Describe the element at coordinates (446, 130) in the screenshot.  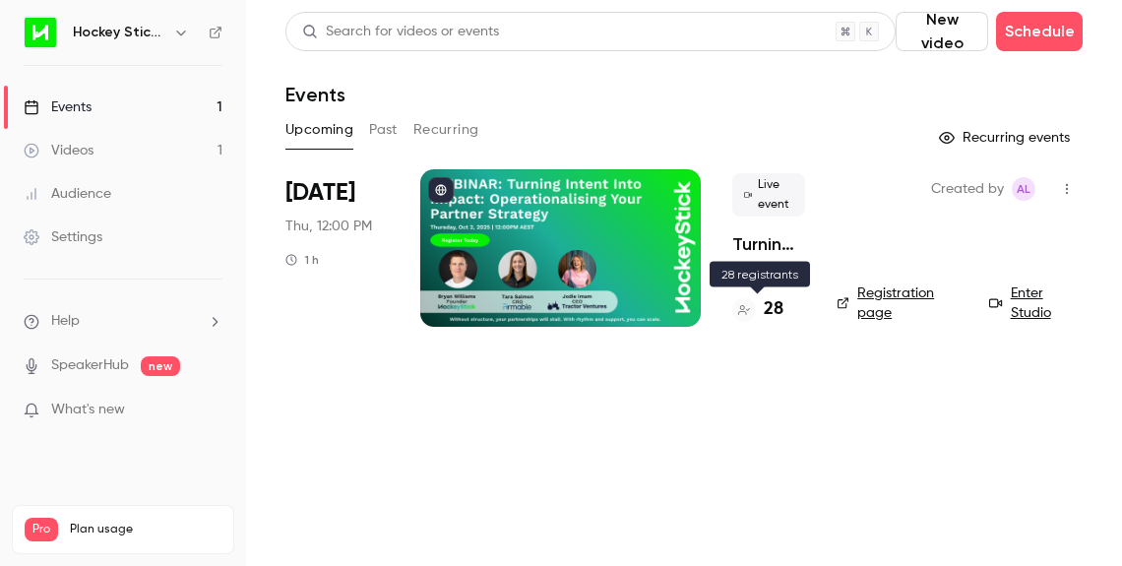
I see `button: Recurring` at that location.